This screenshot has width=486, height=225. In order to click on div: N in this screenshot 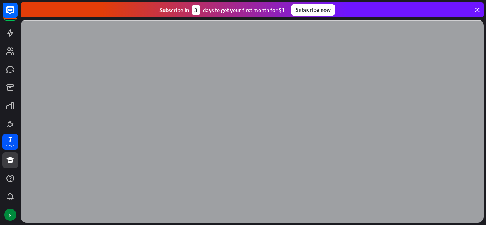, I will do `click(10, 215)`.